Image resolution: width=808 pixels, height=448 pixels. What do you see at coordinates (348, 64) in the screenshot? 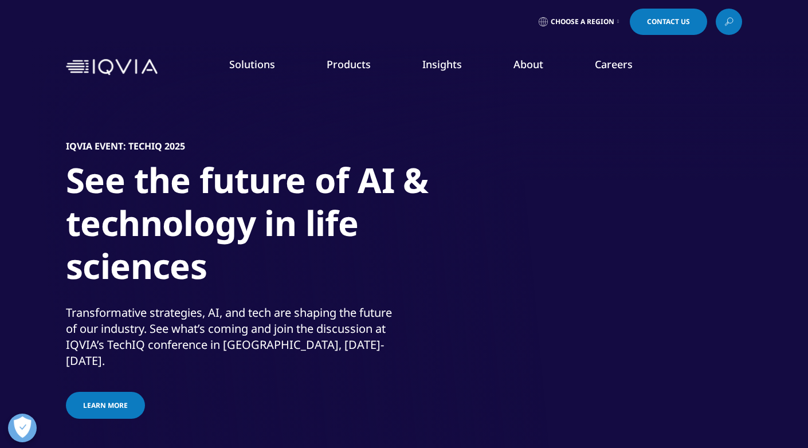
I see `a: Products` at bounding box center [348, 64].